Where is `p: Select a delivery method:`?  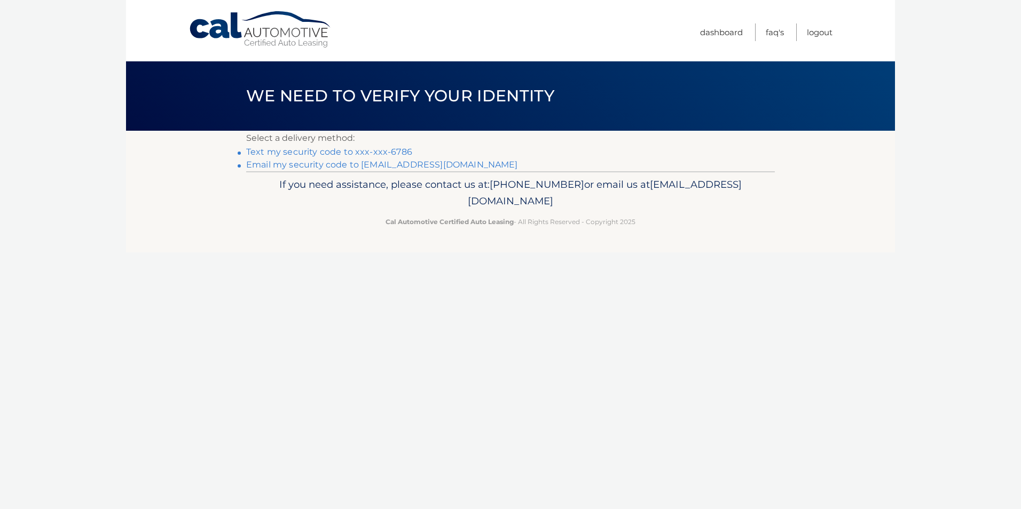
p: Select a delivery method: is located at coordinates (510, 138).